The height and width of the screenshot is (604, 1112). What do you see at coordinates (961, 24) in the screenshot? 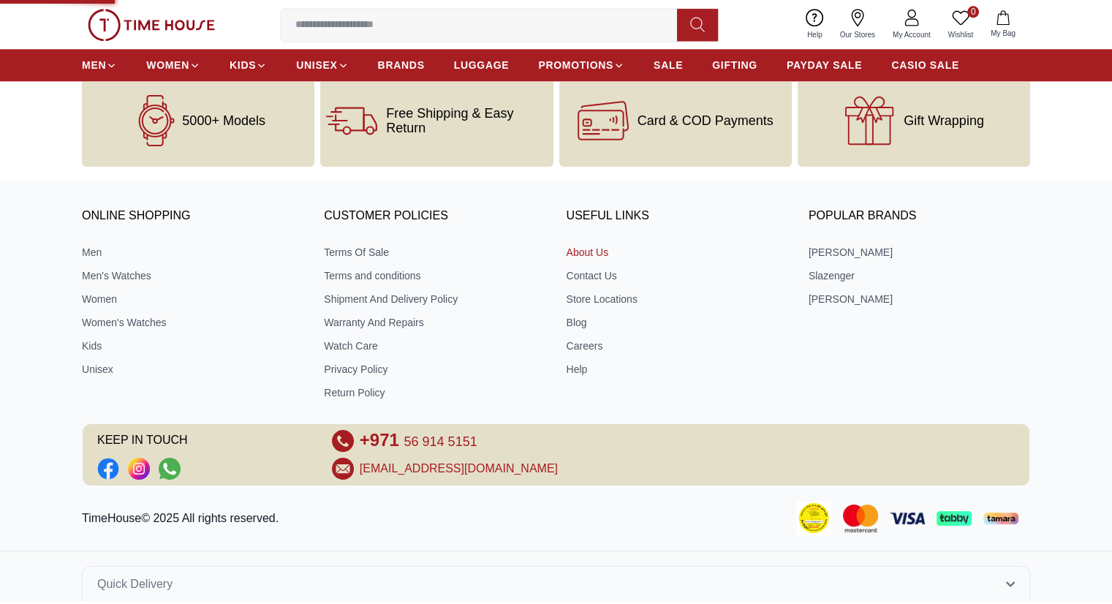
I see `a: 0Wishlist` at bounding box center [961, 24].